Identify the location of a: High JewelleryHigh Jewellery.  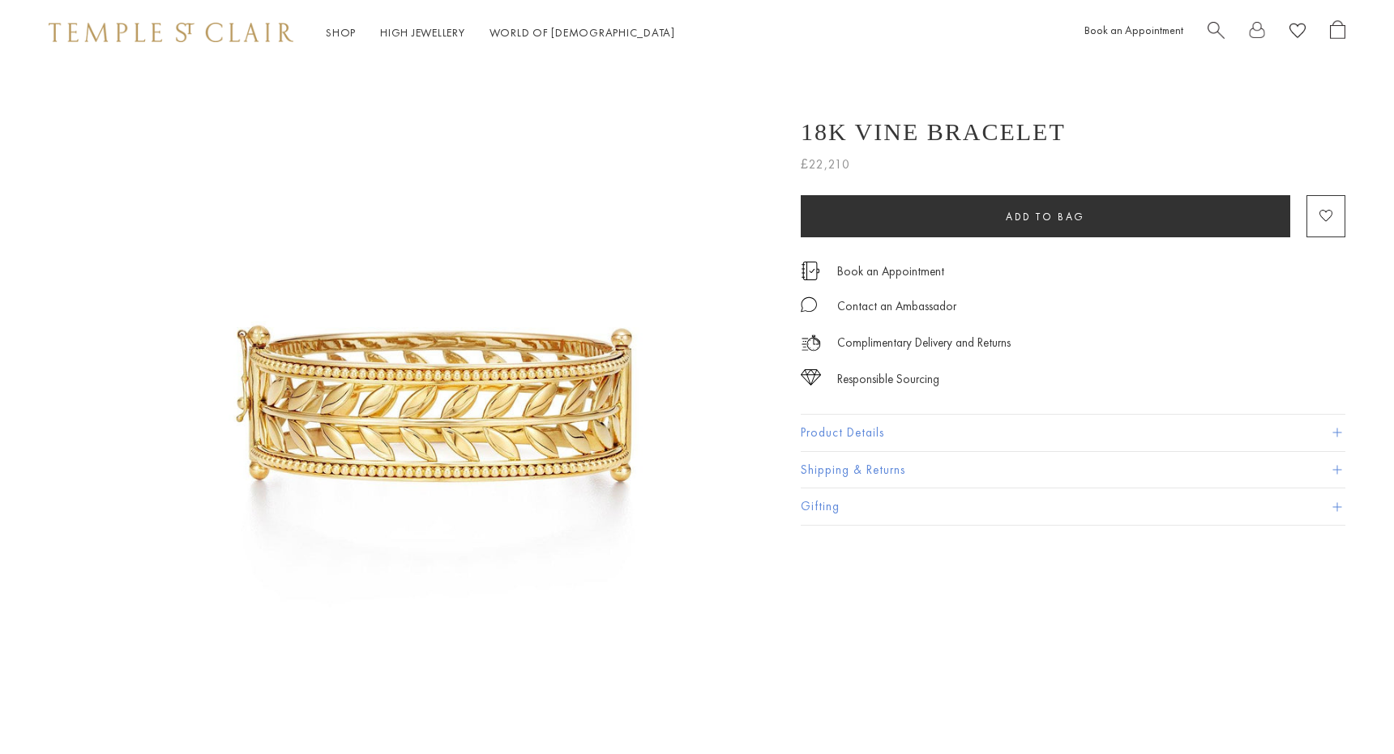
(422, 32).